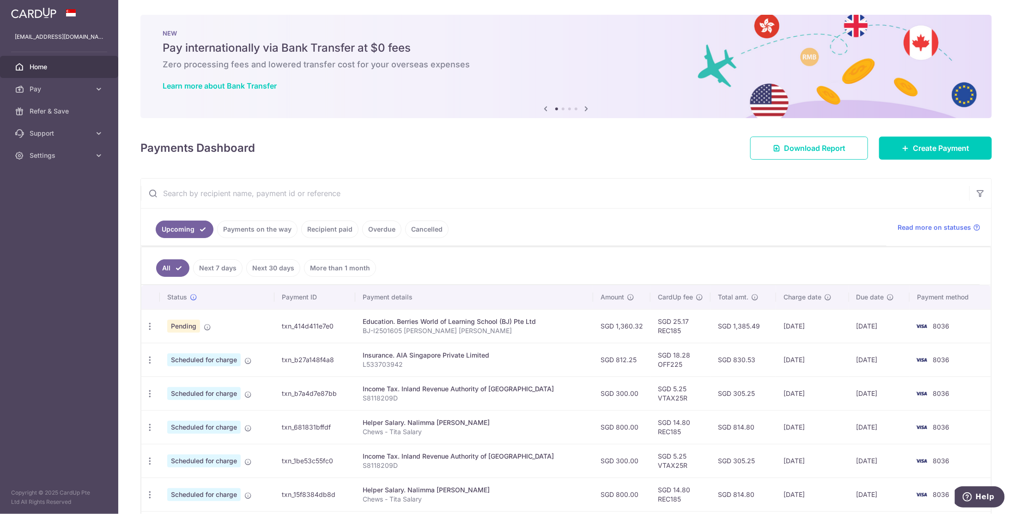 This screenshot has width=1014, height=514. I want to click on td: txn_681831bffdf, so click(314, 427).